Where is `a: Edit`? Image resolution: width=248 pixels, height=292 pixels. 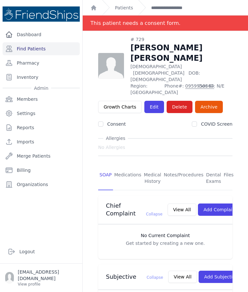 a: Edit is located at coordinates (154, 107).